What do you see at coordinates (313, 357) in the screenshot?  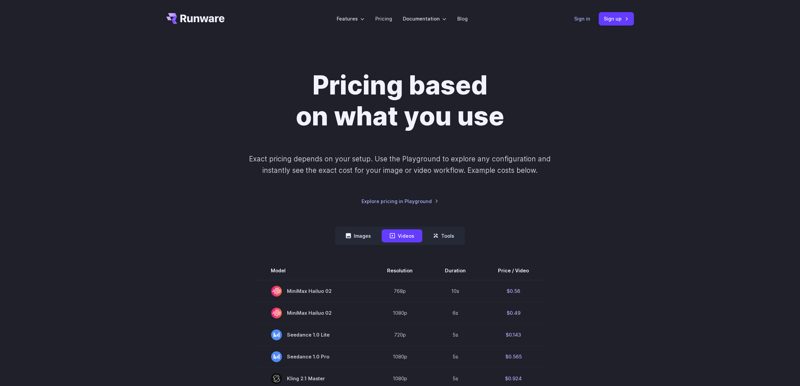 I see `span: Seedance 1.0 Pro` at bounding box center [313, 357].